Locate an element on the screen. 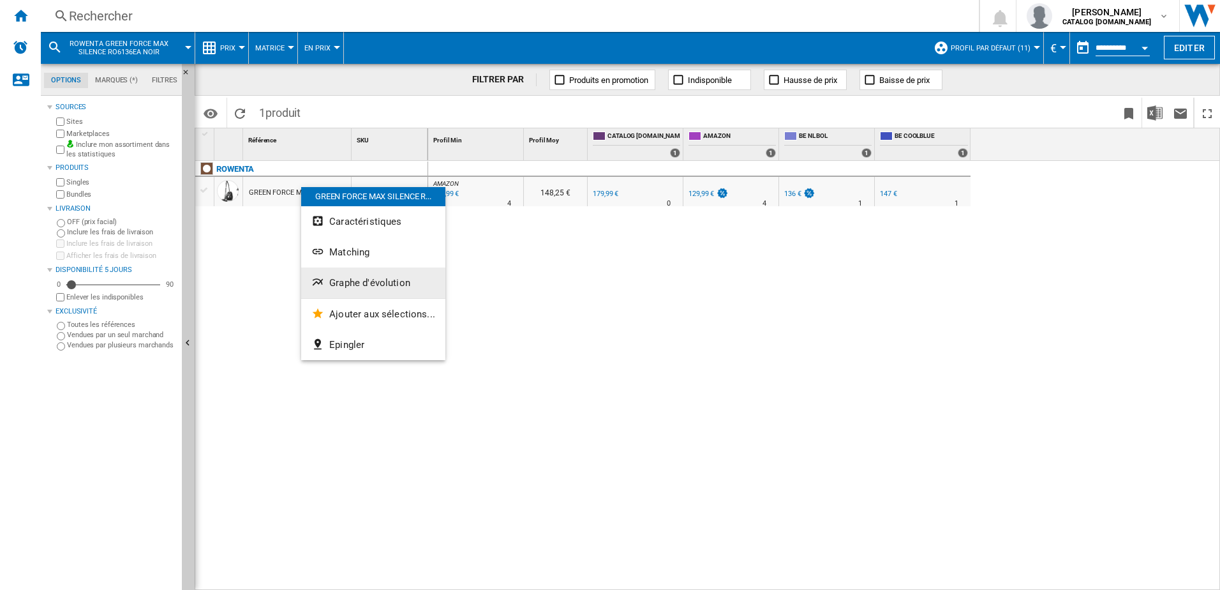  span: Ajouter aux sélections... is located at coordinates (382, 314).